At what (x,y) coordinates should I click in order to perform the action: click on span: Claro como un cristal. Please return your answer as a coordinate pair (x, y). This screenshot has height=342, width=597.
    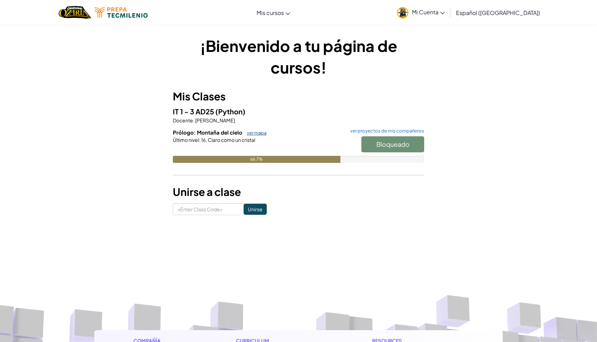
    Looking at the image, I should click on (231, 140).